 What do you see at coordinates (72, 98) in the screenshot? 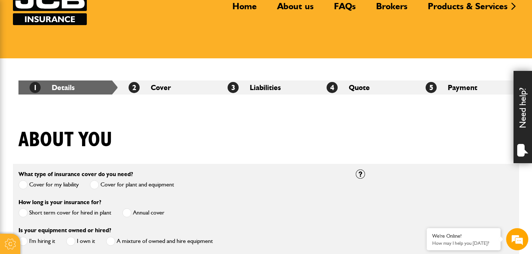
I see `input: Enter your email address` at bounding box center [72, 98].